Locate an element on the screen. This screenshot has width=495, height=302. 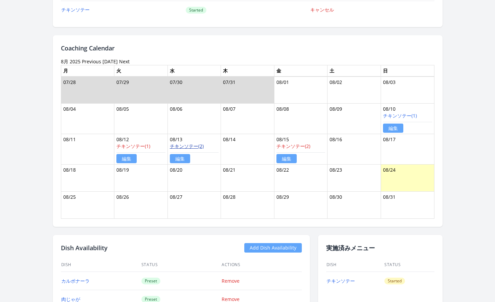
td: 08/20 is located at coordinates (194, 178).